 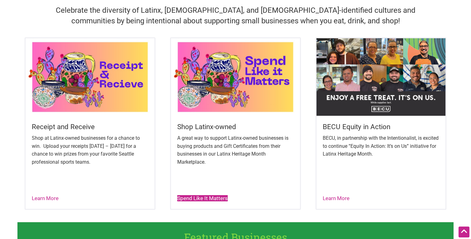 I want to click on p: A great way to support Latinx-owned businesses is buying products and Gift Certificates from thei..., so click(x=236, y=150).